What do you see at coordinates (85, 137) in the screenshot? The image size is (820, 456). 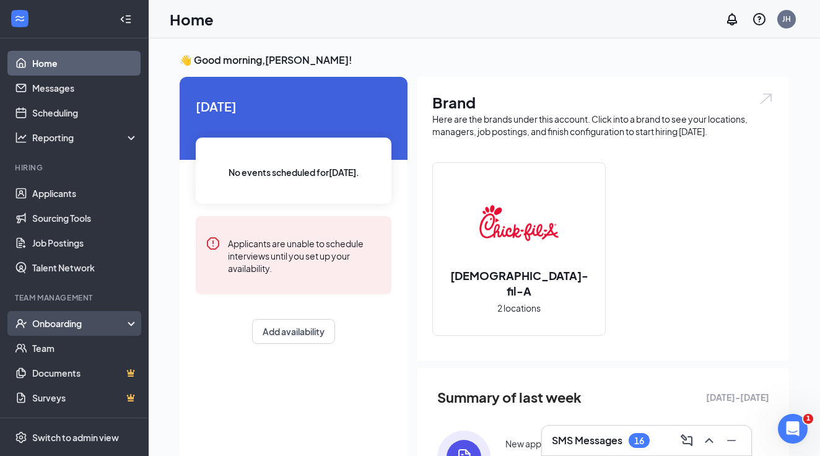 I see `div: Reporting` at bounding box center [85, 137].